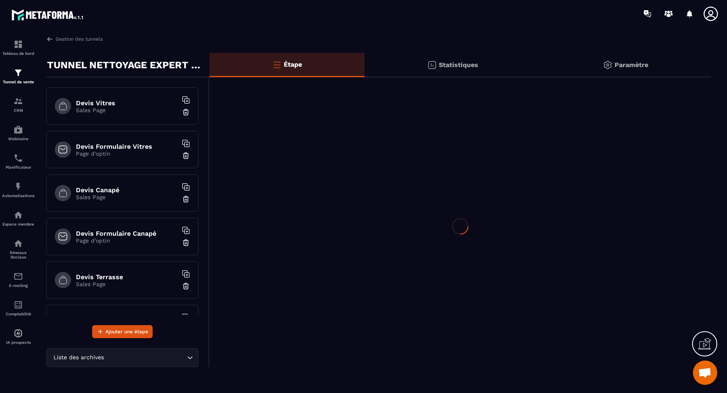 This screenshot has height=393, width=727. Describe the element at coordinates (50, 39) in the screenshot. I see `img: arrow` at that location.